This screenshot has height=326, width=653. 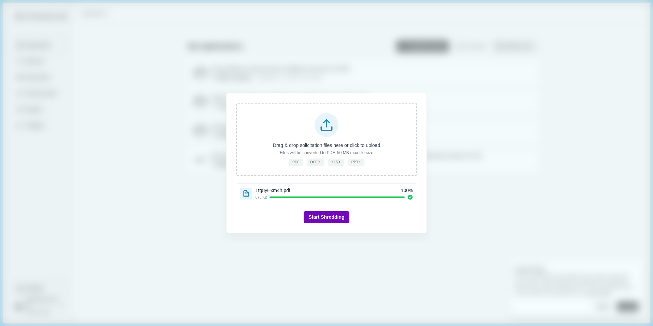 What do you see at coordinates (407, 190) in the screenshot?
I see `span: 100 %` at bounding box center [407, 190].